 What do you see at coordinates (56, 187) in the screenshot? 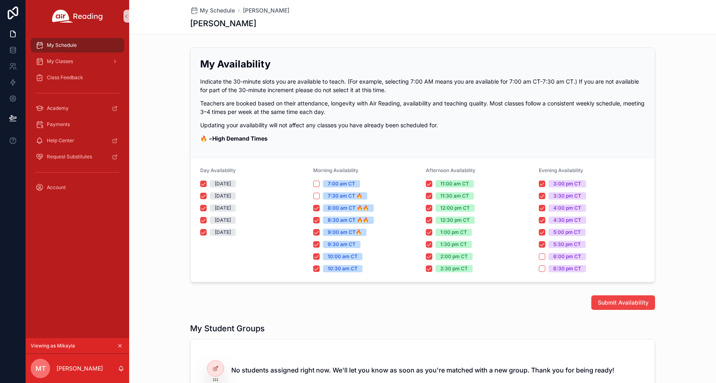
I see `span: Account` at bounding box center [56, 187].